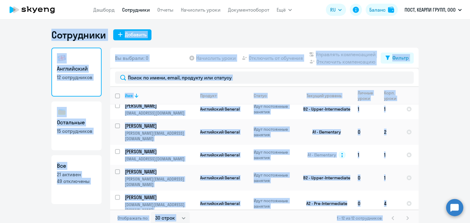 The image size is (470, 223). Describe the element at coordinates (79, 35) in the screenshot. I see `h1: Сотрудники` at that location.